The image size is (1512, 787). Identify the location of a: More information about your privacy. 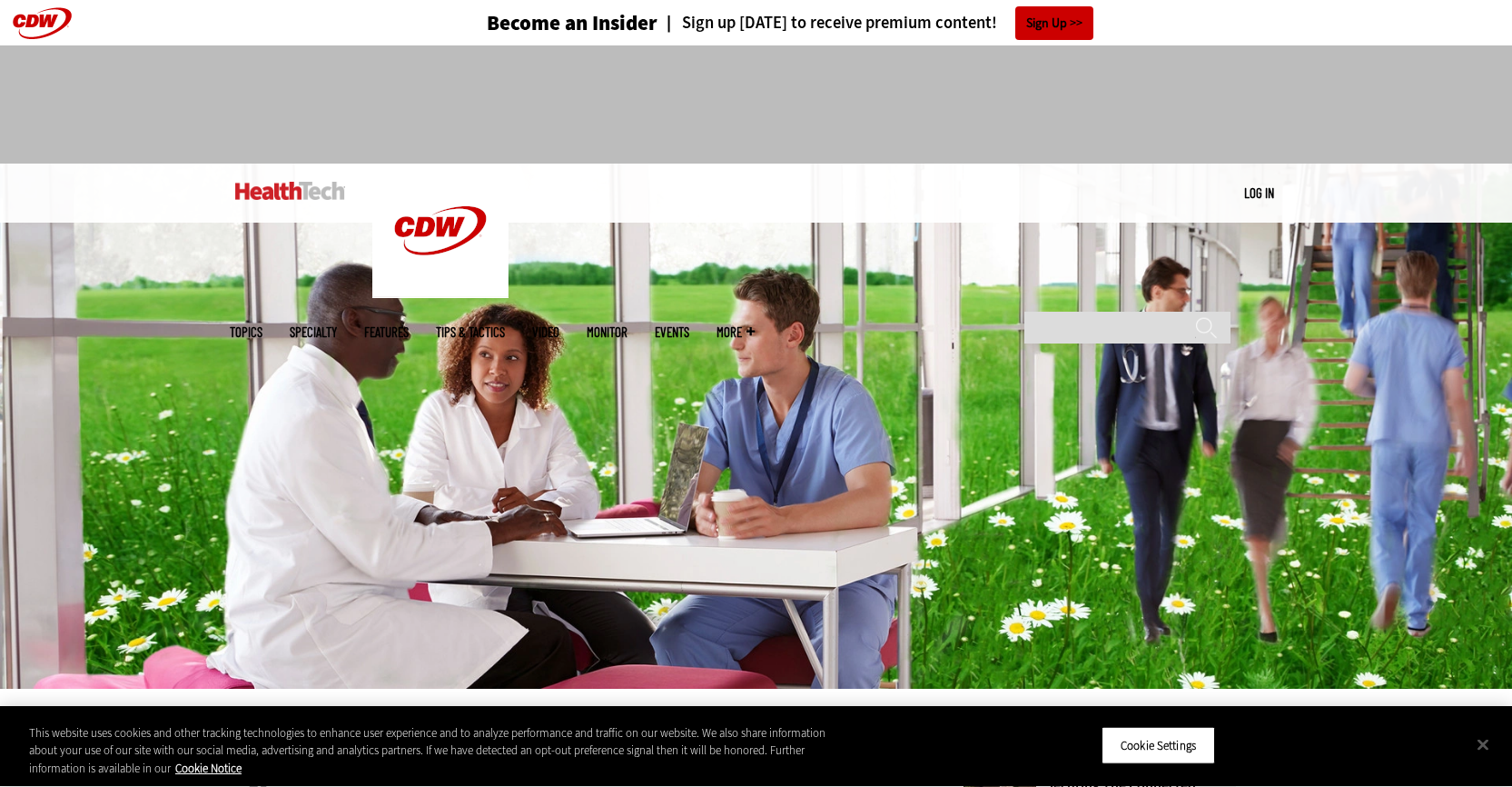
(208, 768).